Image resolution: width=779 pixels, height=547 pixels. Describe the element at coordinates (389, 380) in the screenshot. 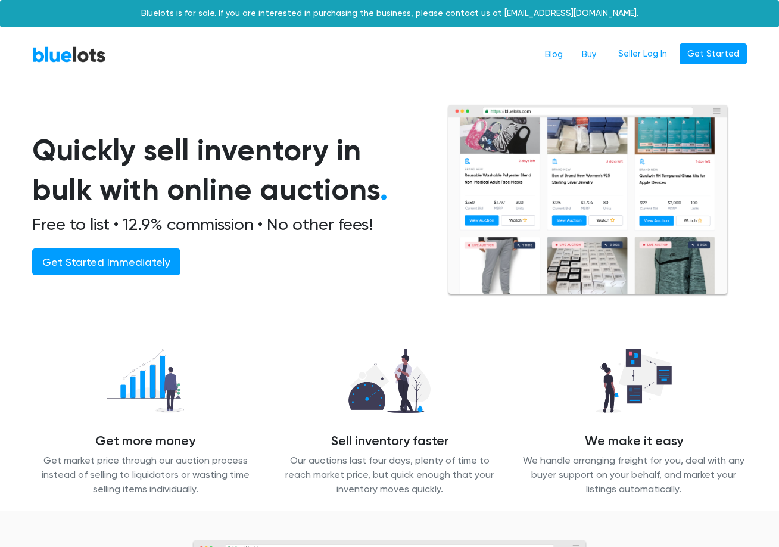

I see `img: sell_faster-bd2504629311caa3513348c509a54ef7601065d855a39eafb26c6393f8aa8a46.png` at that location.